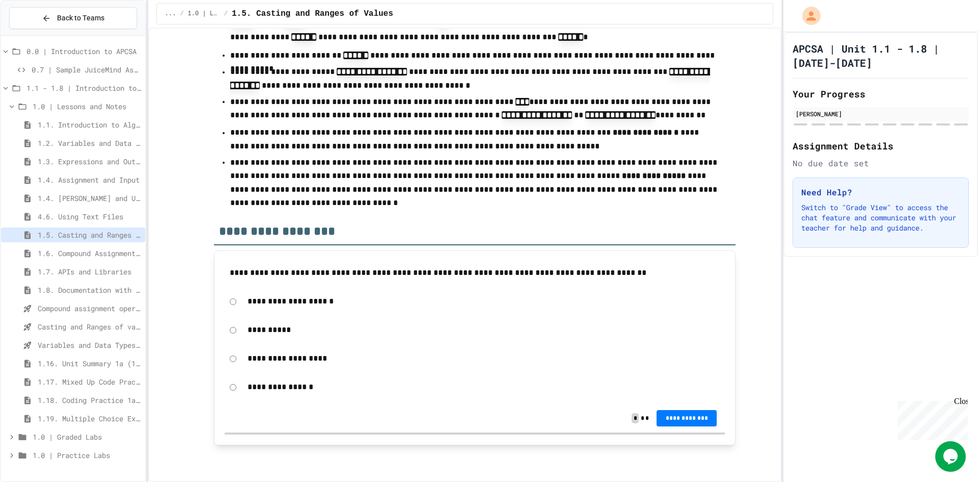 This screenshot has height=482, width=978. Describe the element at coordinates (881, 192) in the screenshot. I see `h3: Need Help?` at that location.